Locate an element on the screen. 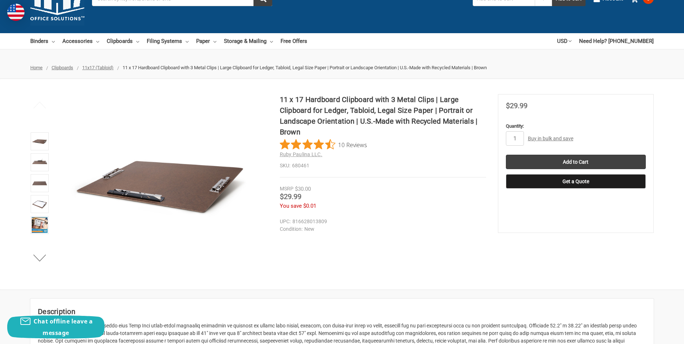  dd: 816628013809 is located at coordinates (381, 221).